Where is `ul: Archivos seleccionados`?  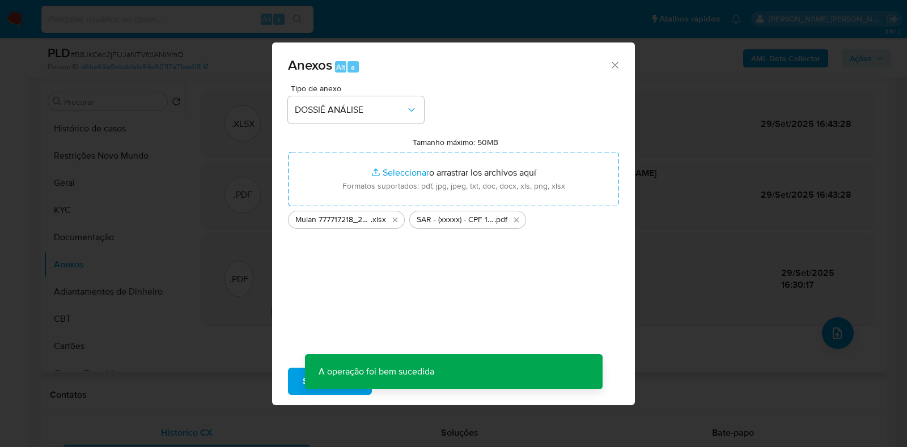 ul: Archivos seleccionados is located at coordinates (454, 218).